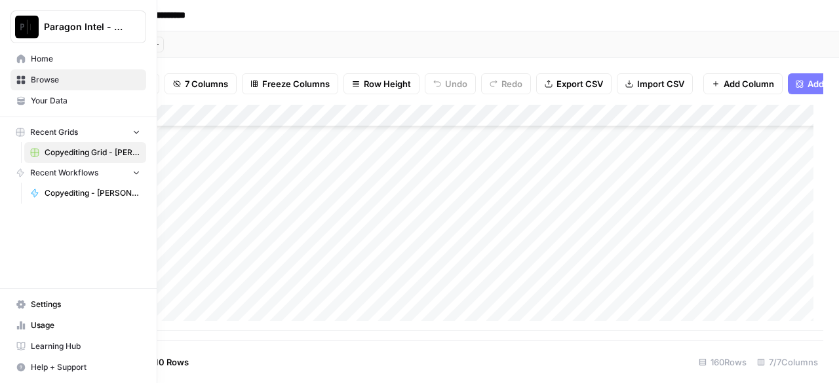 The width and height of the screenshot is (839, 383). Describe the element at coordinates (85, 368) in the screenshot. I see `span: Help + Support` at that location.